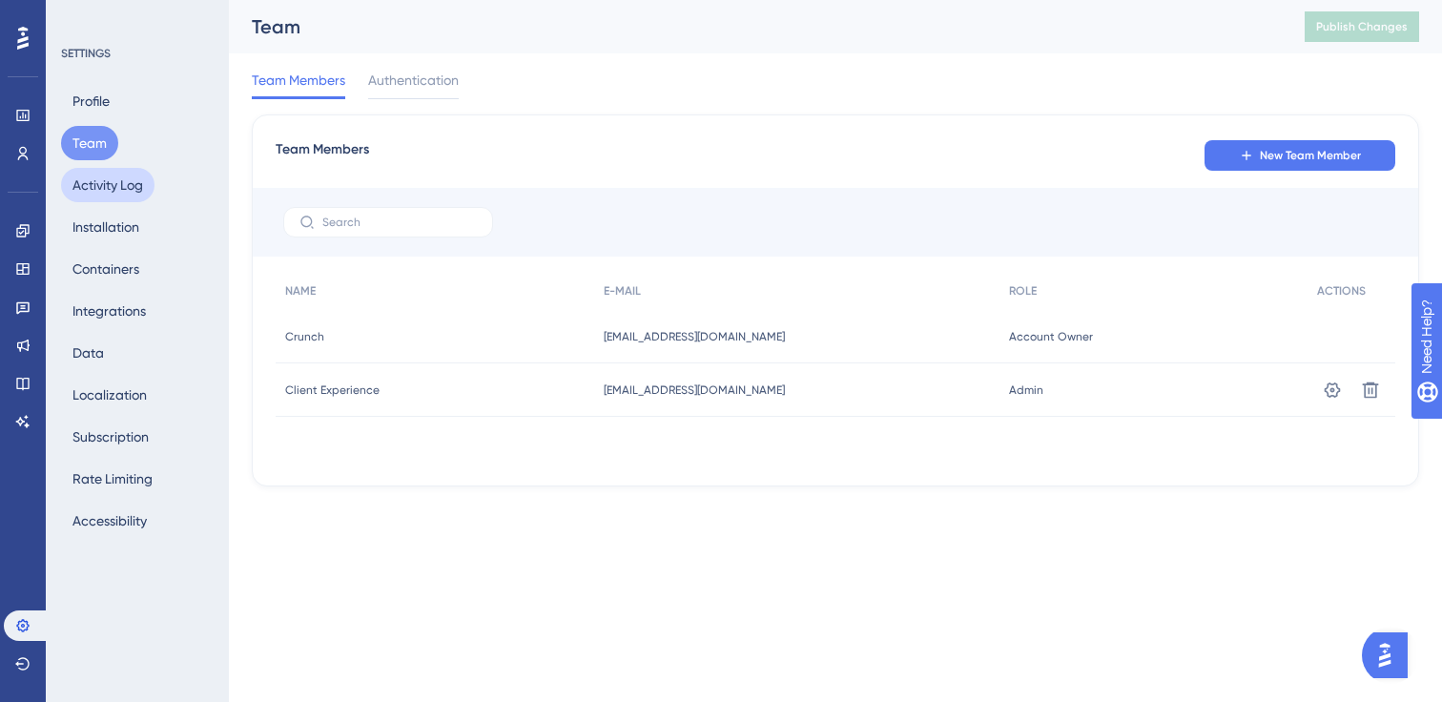  I want to click on span: Account Owner, so click(1051, 337).